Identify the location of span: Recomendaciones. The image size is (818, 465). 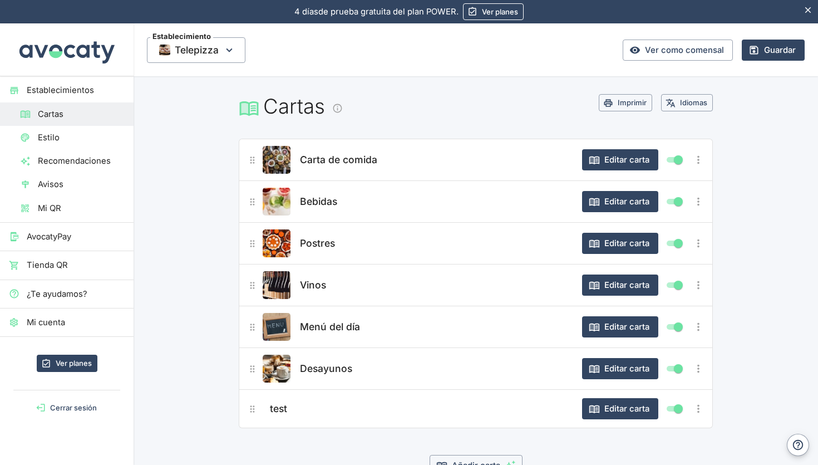
(81, 161).